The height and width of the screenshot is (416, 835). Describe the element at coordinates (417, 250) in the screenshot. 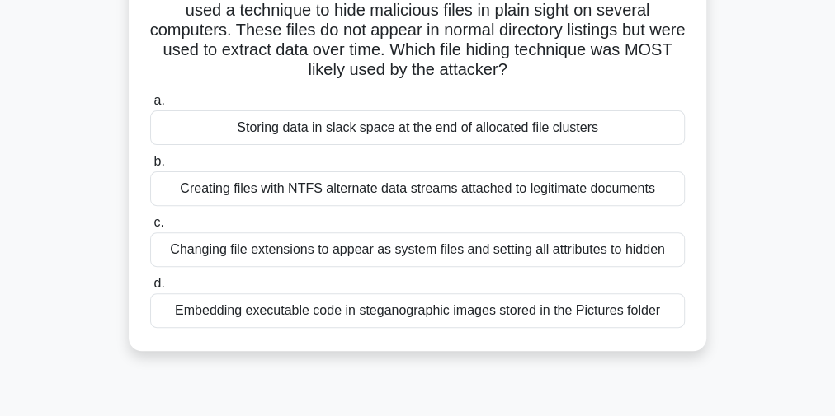

I see `div: Changing file extensions to appear as system files and setting all attributes to hidden` at that location.